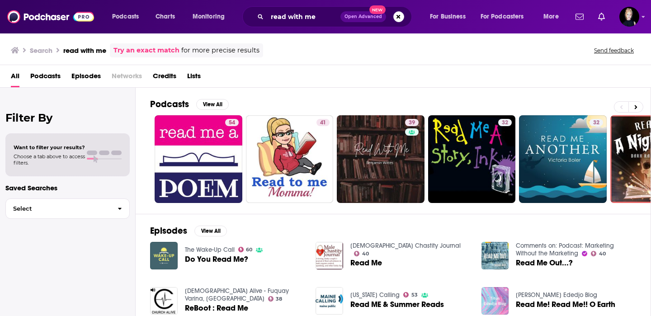  What do you see at coordinates (58, 208) in the screenshot?
I see `span: Select` at bounding box center [58, 208].